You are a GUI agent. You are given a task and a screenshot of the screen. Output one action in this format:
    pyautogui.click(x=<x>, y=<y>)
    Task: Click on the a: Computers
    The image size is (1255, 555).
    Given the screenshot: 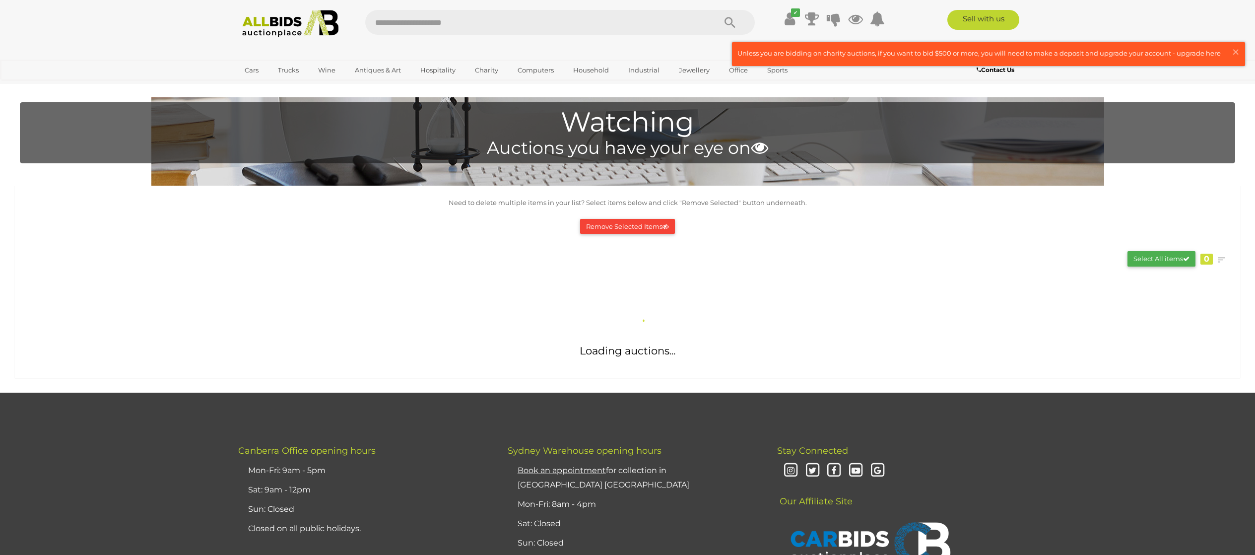 What is the action you would take?
    pyautogui.click(x=535, y=70)
    